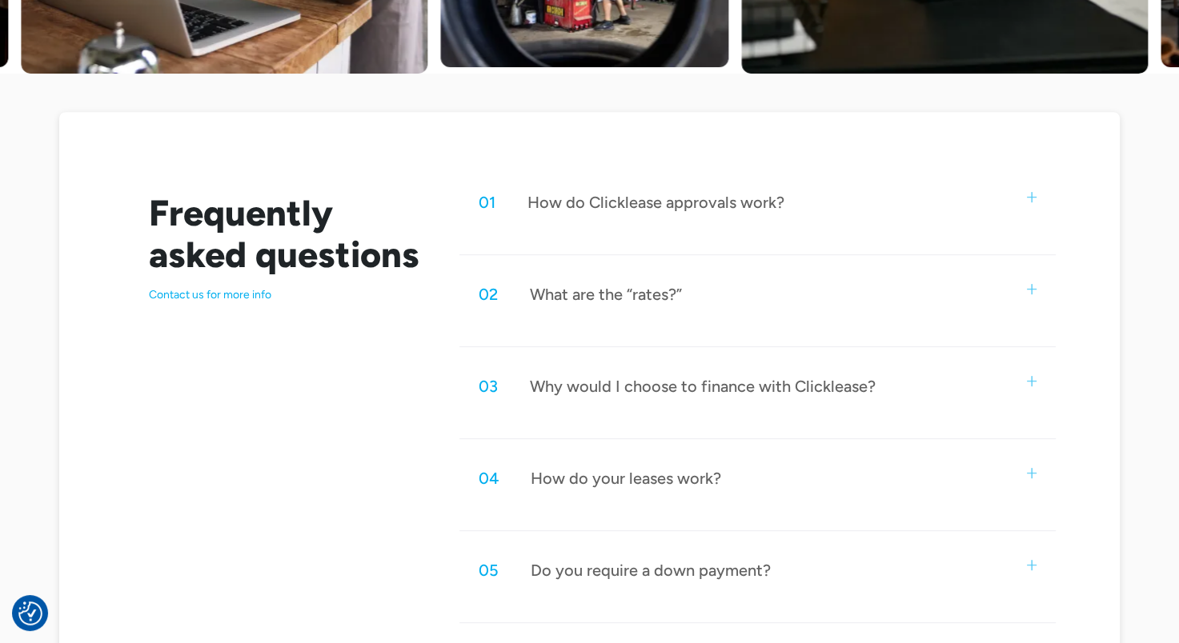  Describe the element at coordinates (626, 478) in the screenshot. I see `div: How do your leases work?` at that location.